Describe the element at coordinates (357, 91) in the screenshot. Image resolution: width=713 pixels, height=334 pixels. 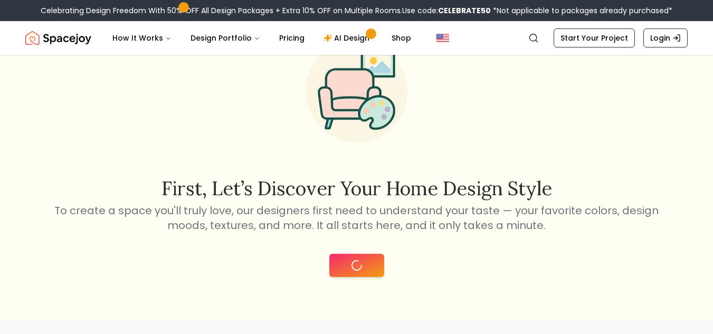
I see `img: Start Style Quiz Illustration` at that location.